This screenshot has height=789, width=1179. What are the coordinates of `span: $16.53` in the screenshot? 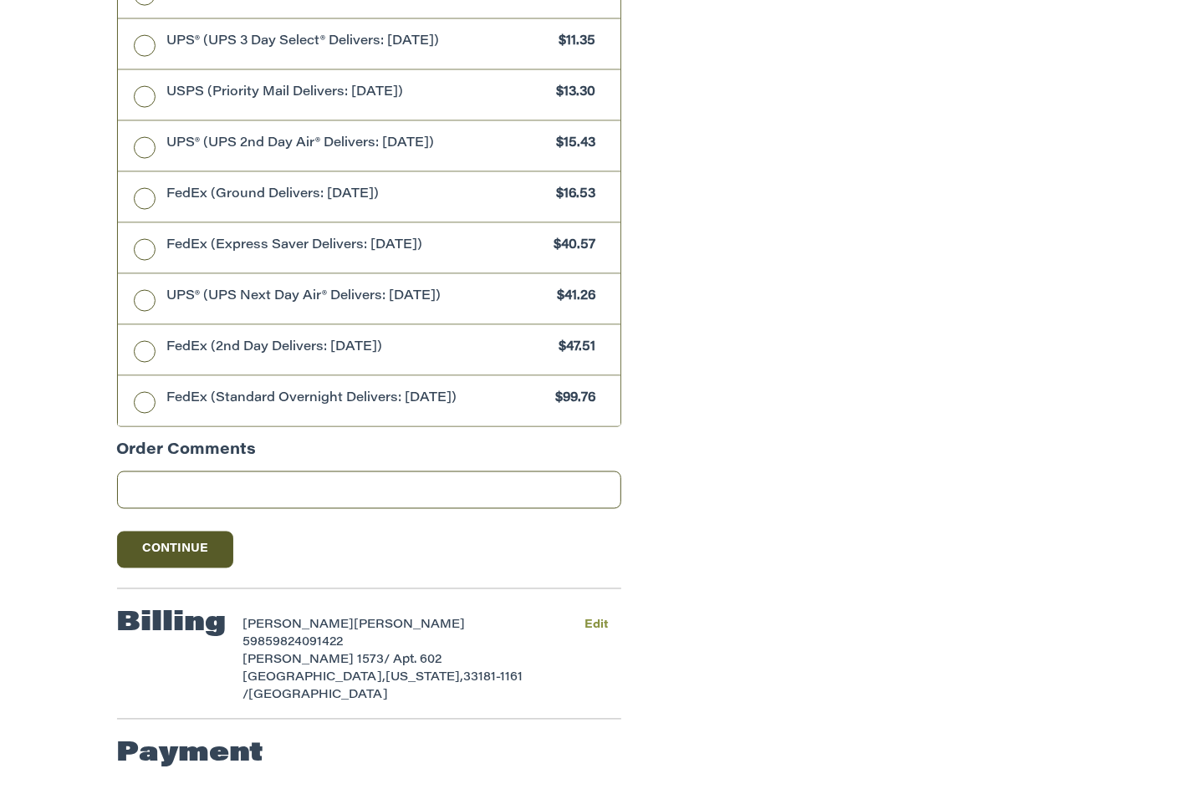 It's located at (572, 195).